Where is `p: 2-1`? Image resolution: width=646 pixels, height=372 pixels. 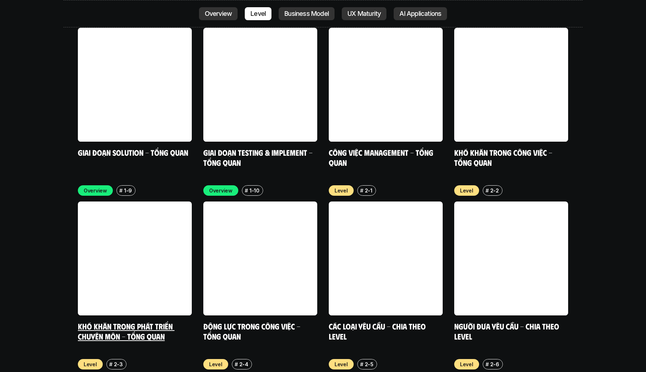 p: 2-1 is located at coordinates (369, 190).